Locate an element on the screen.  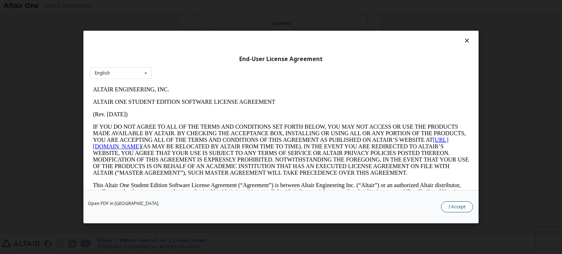
div: English is located at coordinates (102, 73).